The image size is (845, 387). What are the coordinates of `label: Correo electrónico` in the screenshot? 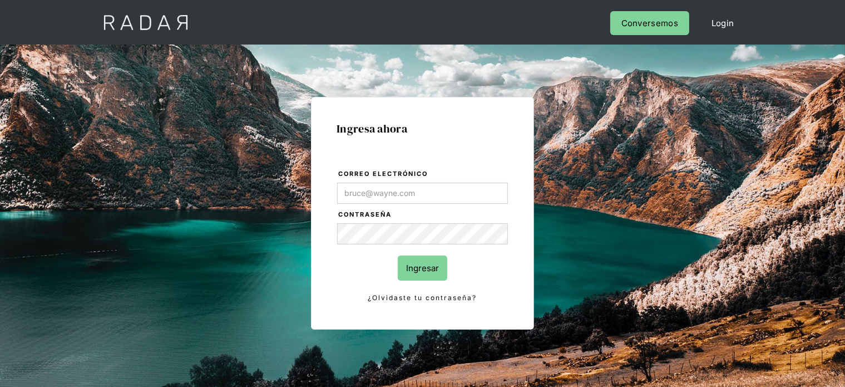 It's located at (423, 174).